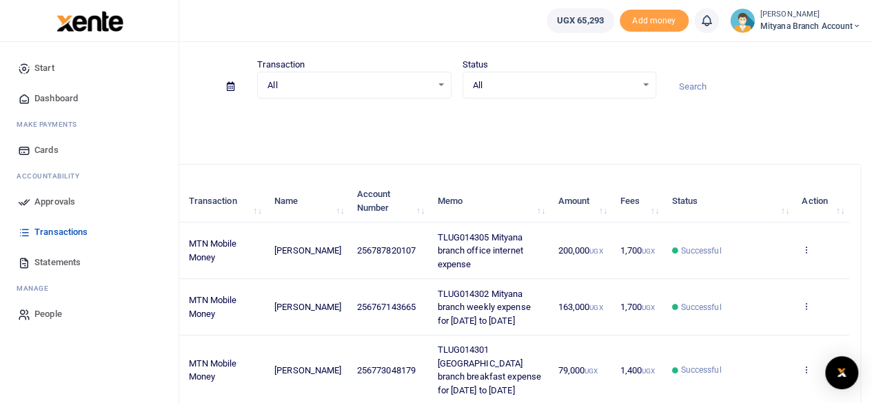  Describe the element at coordinates (44, 68) in the screenshot. I see `span: Start` at that location.